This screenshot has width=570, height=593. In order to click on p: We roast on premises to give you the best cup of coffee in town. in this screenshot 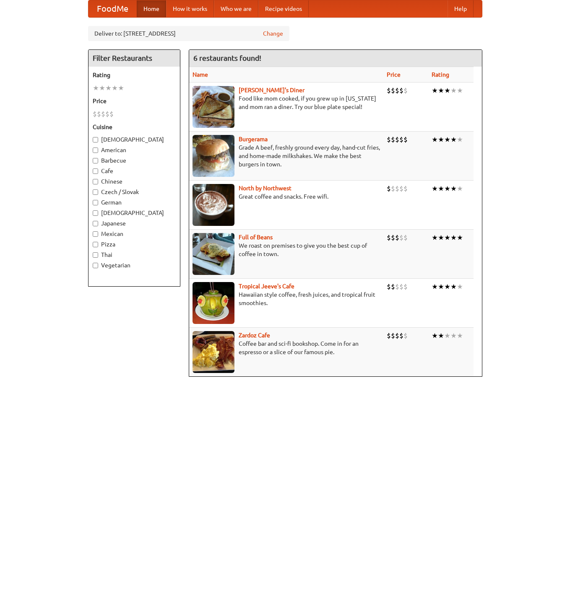, I will do `click(286, 250)`.